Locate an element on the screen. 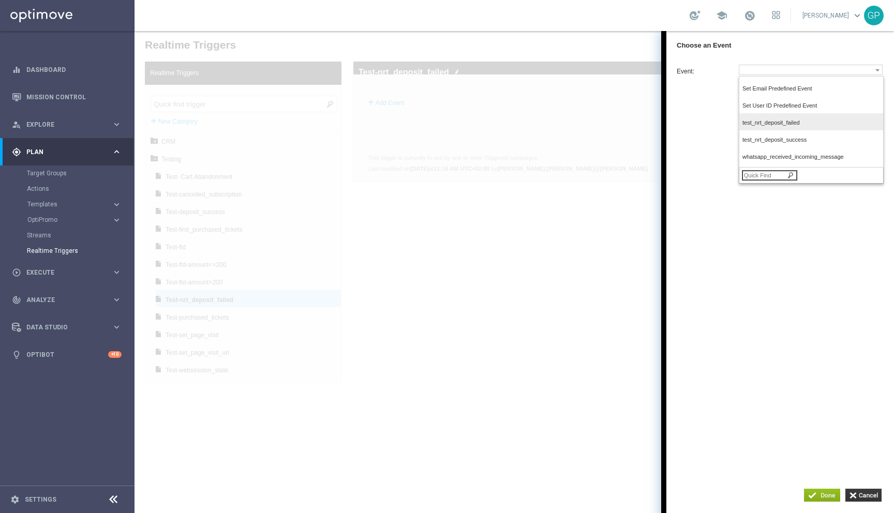  i: track_changes is located at coordinates (17, 300).